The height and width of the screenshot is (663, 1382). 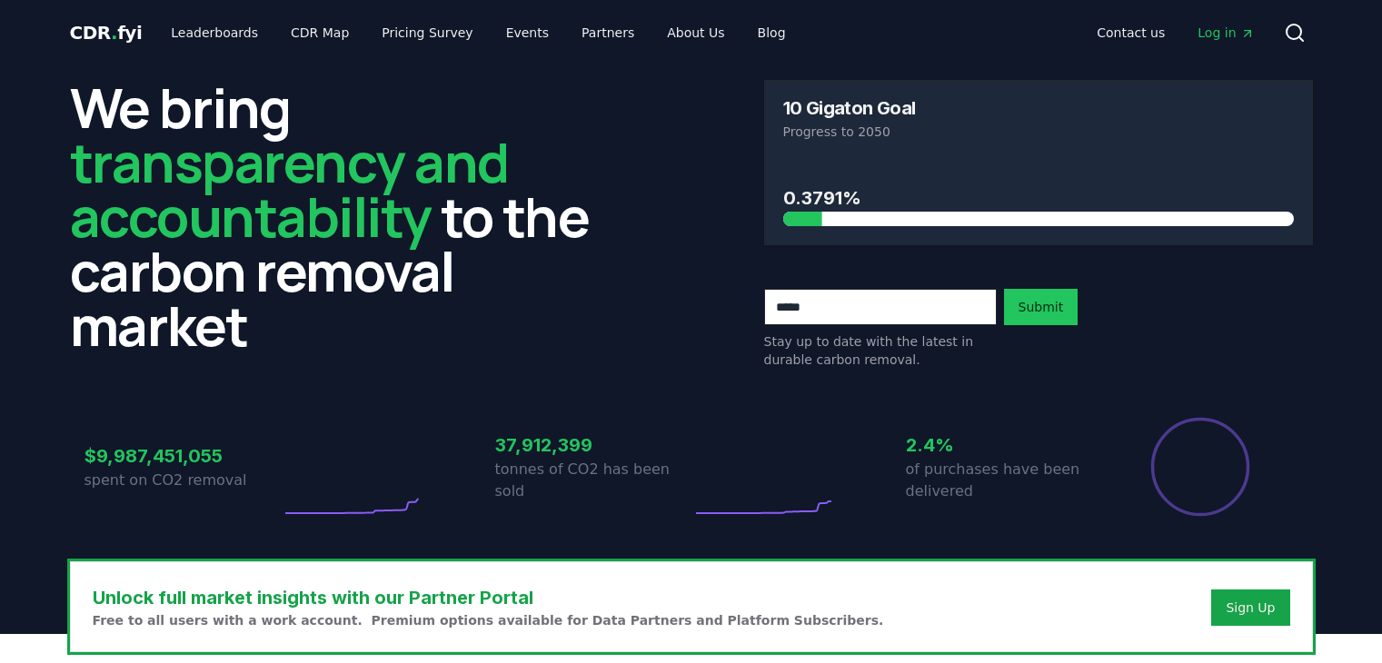 I want to click on h3: 37,912,399, so click(x=593, y=445).